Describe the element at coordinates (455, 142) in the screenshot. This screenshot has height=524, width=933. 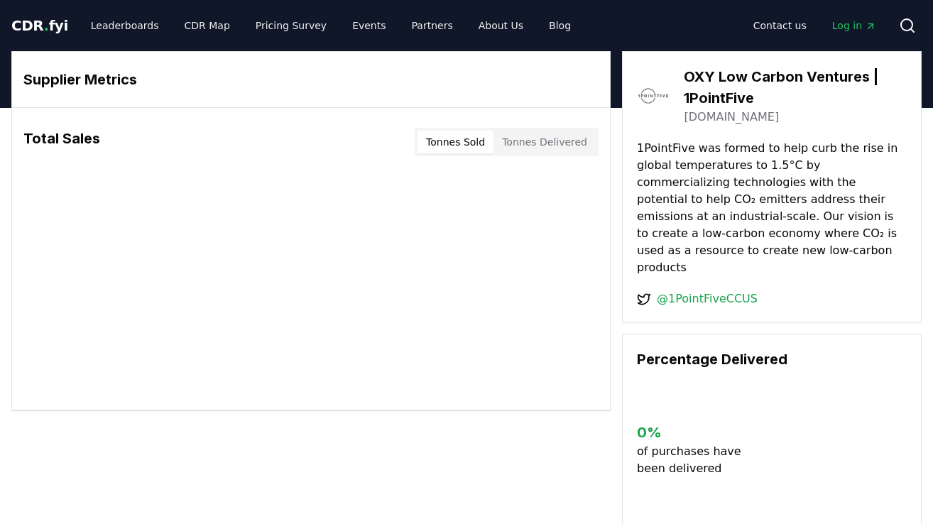
I see `button: Tonnes Sold` at that location.